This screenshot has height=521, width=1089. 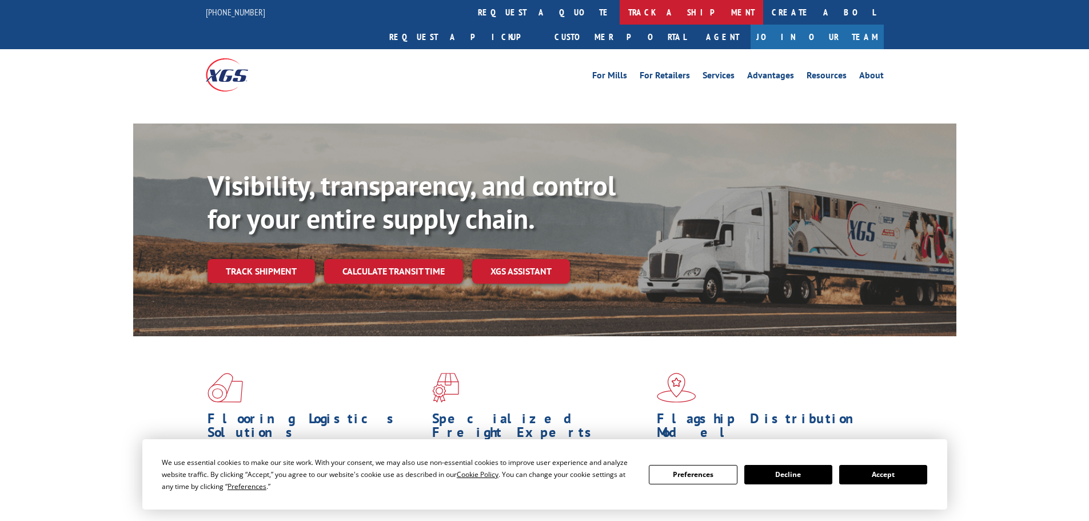 I want to click on div: We use essential cookies to make our site work. With your consent, we may also use non-essential ..., so click(x=399, y=474).